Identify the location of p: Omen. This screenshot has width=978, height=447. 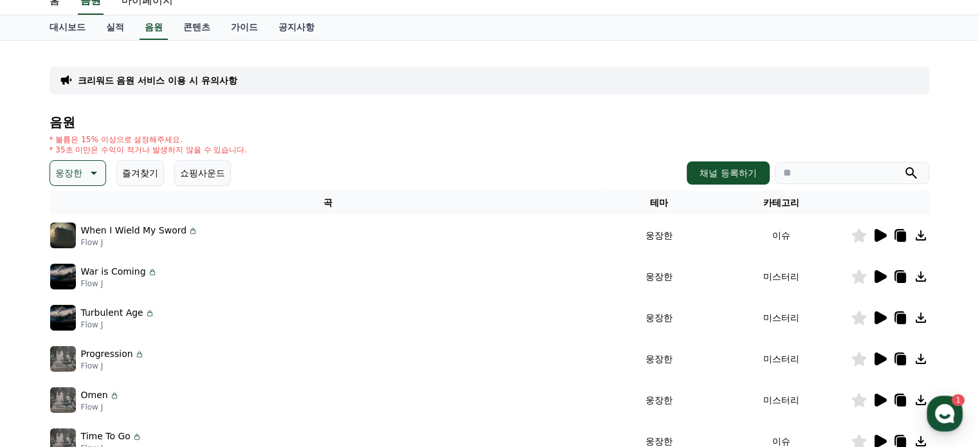
(95, 395).